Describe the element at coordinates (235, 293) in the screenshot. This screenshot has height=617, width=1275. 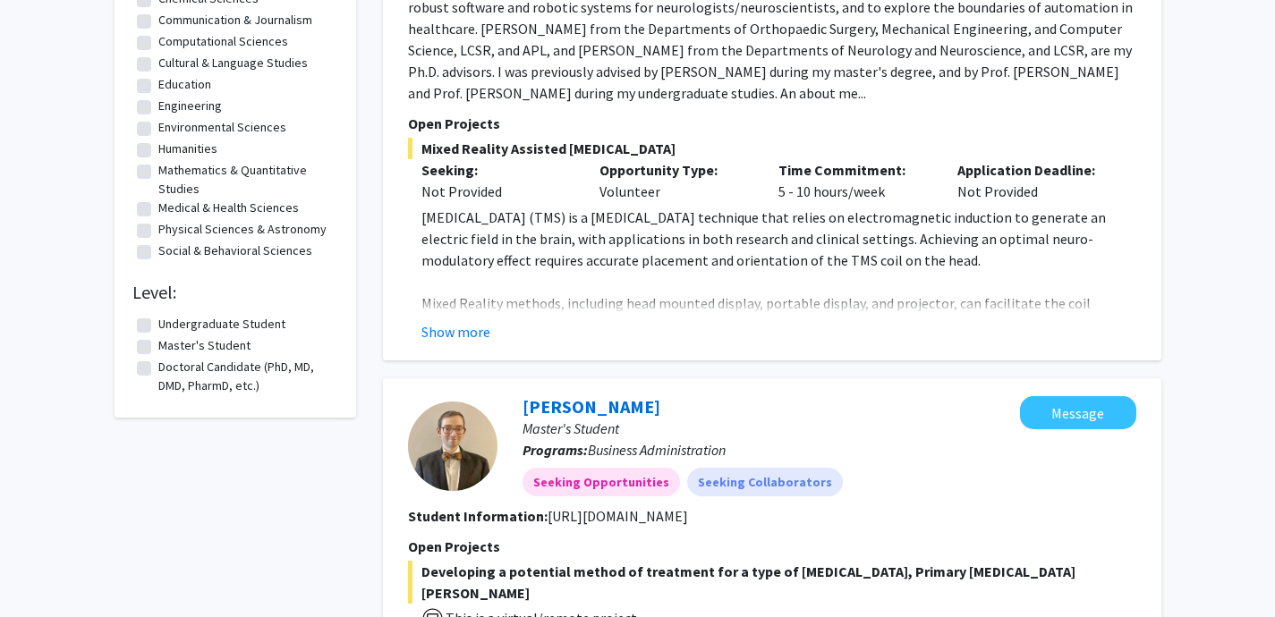
I see `h2: Level:` at that location.